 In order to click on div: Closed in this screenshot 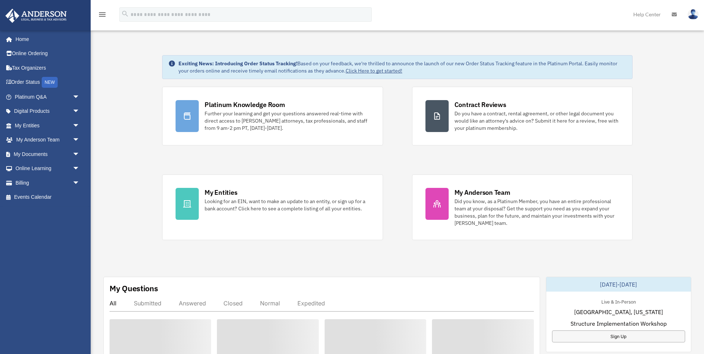, I will do `click(233, 303)`.